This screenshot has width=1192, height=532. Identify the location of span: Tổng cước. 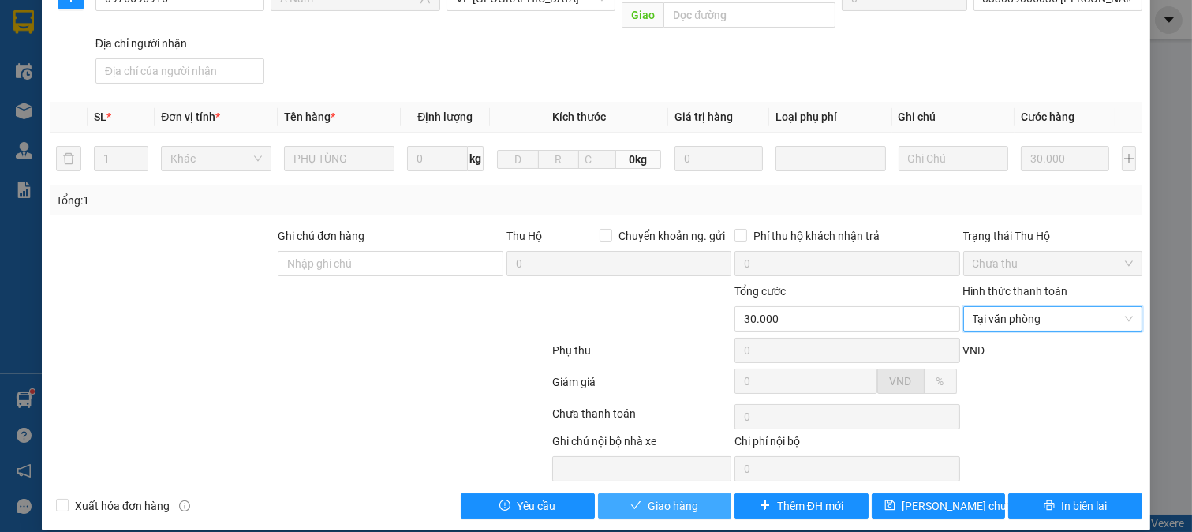
(760, 291).